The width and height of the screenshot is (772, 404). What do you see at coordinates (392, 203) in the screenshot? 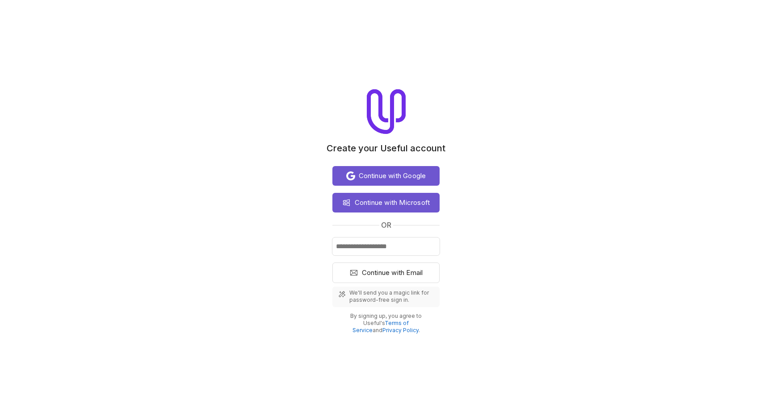
I see `span: Continue with Microsoft` at bounding box center [392, 203].